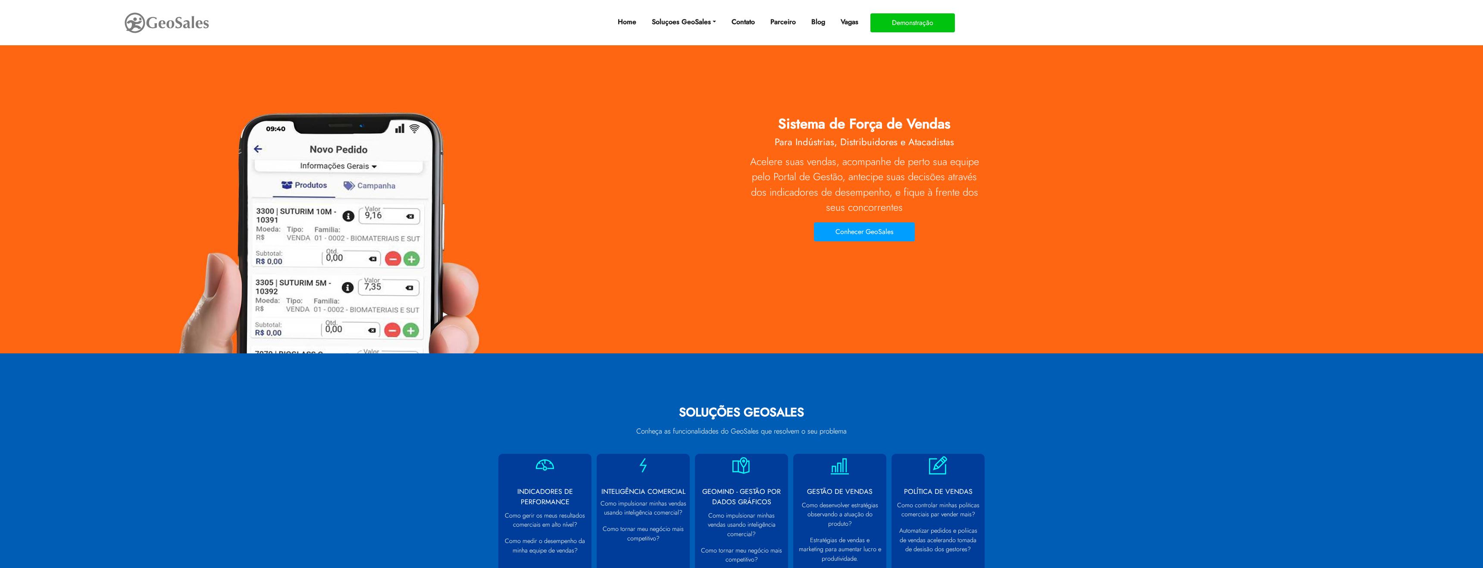  What do you see at coordinates (938, 491) in the screenshot?
I see `strong: POLÍTICA DE VENDAS` at bounding box center [938, 491].